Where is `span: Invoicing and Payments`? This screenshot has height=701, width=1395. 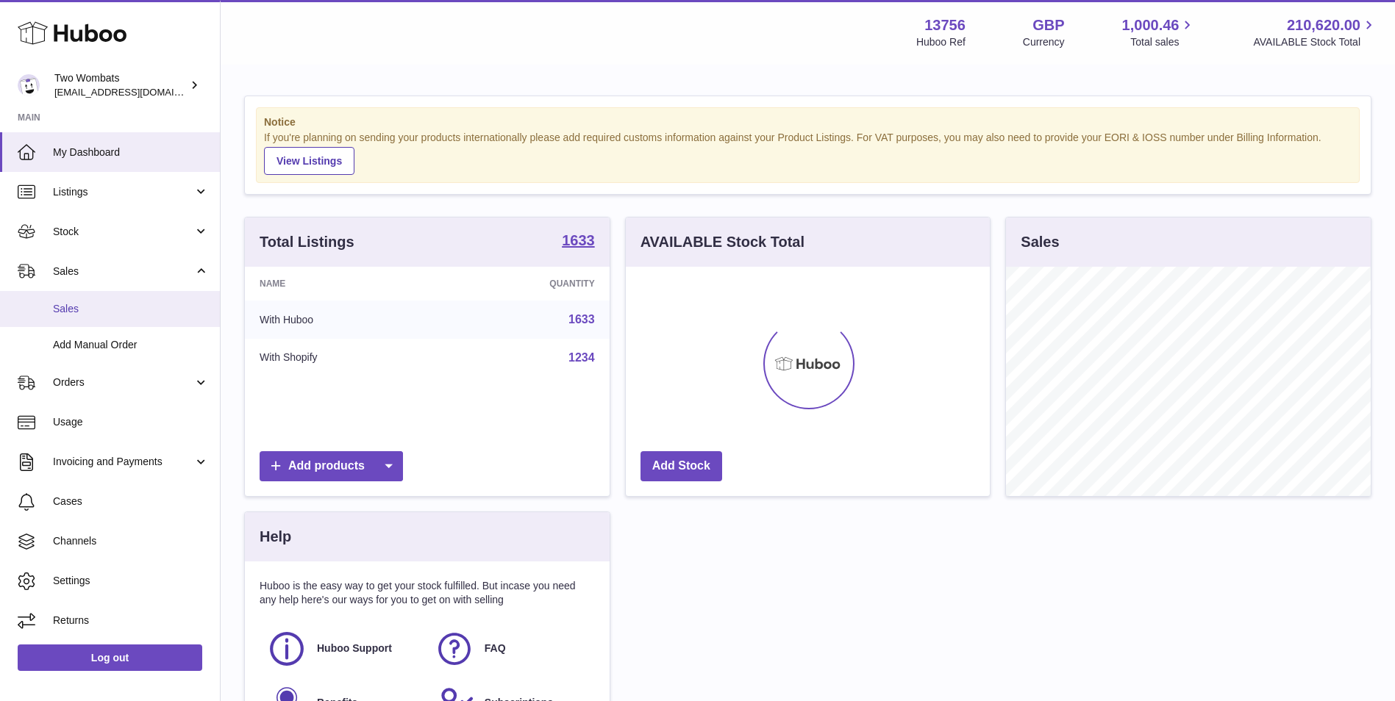
span: Invoicing and Payments is located at coordinates (123, 462).